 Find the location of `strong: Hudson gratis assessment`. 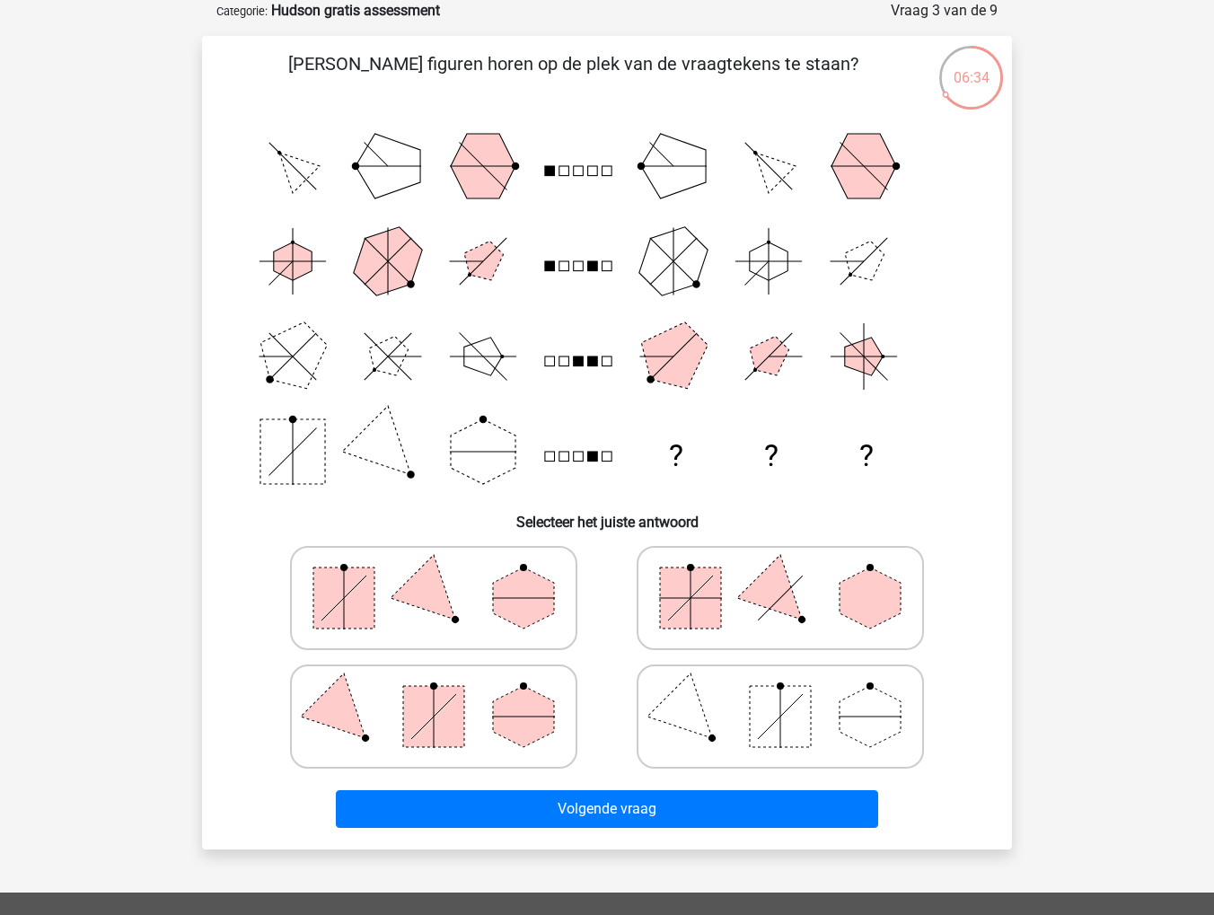

strong: Hudson gratis assessment is located at coordinates (356, 10).